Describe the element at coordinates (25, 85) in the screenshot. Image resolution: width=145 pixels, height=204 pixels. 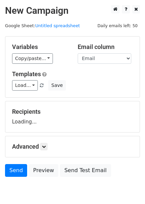
I see `a: Load...` at that location.